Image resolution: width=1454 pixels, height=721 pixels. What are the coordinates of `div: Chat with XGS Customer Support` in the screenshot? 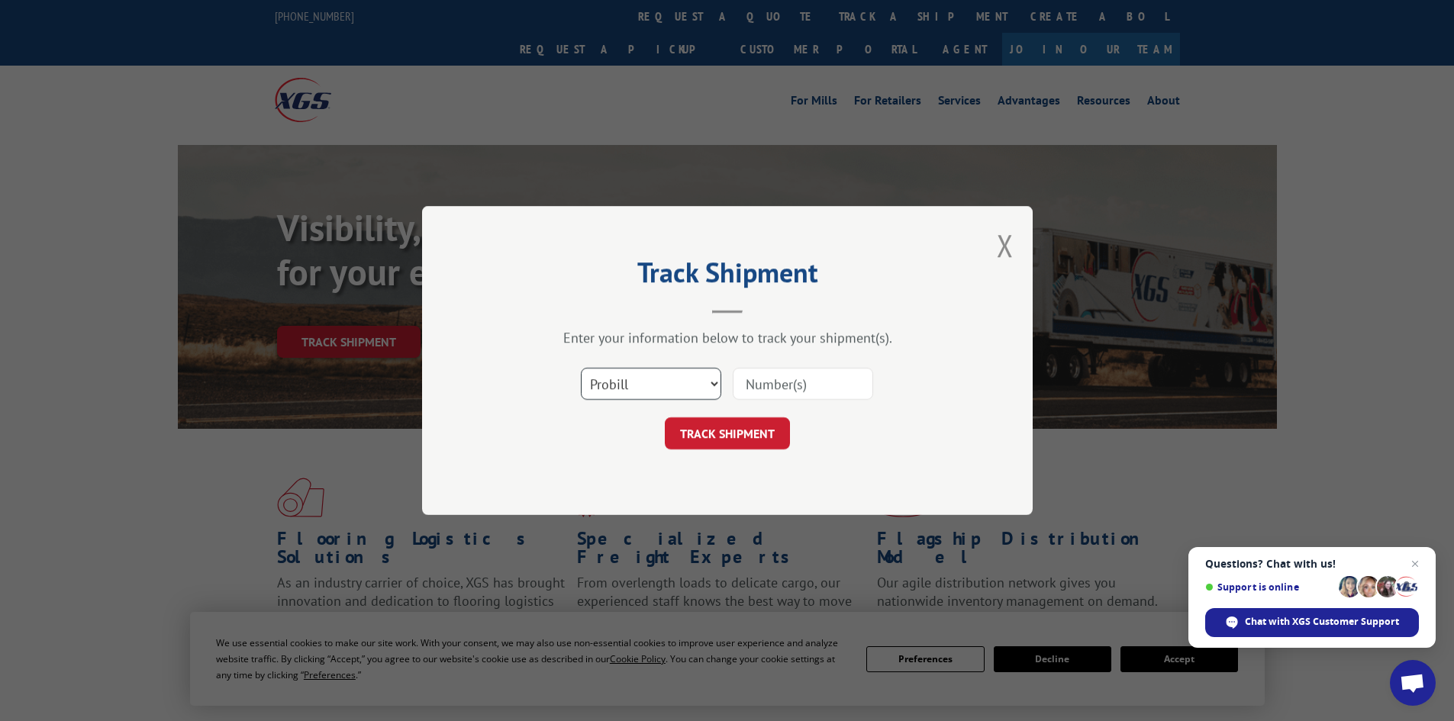 It's located at (1312, 623).